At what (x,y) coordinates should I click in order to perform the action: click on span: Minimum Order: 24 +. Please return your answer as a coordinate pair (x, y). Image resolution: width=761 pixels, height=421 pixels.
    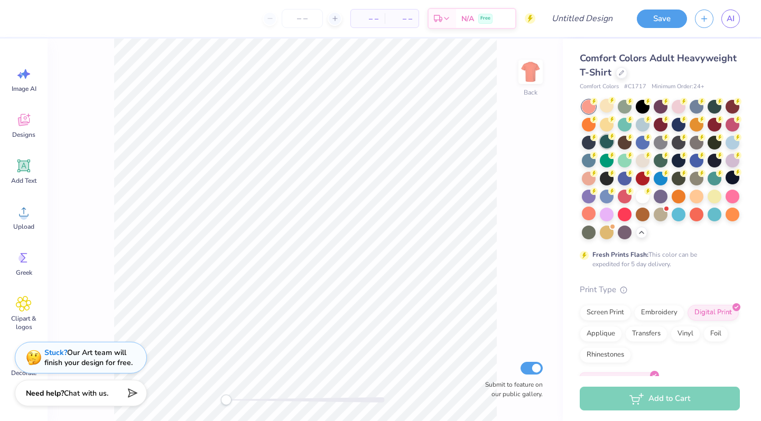
    Looking at the image, I should click on (678, 87).